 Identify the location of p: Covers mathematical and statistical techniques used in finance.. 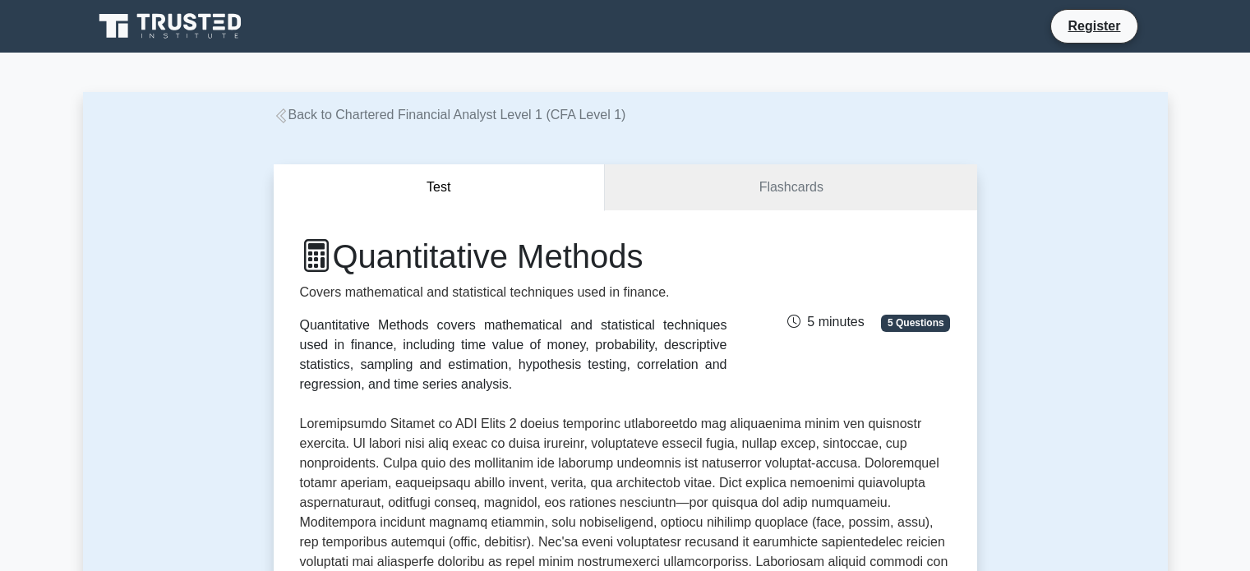
(514, 293).